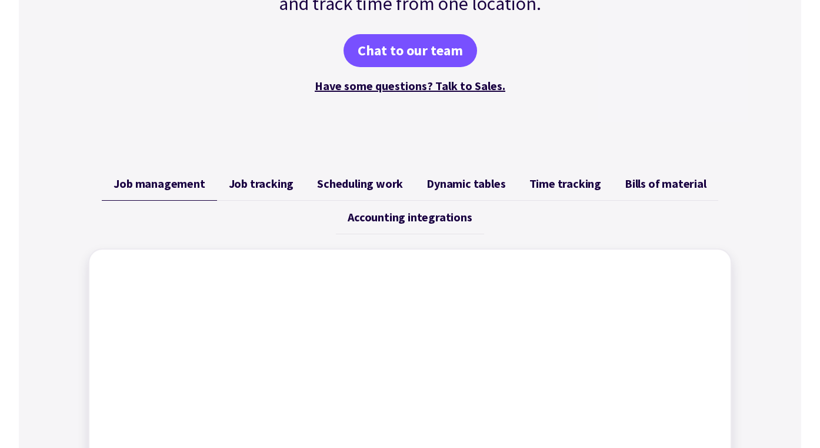 This screenshot has height=448, width=820. I want to click on div: Chat Widget, so click(717, 384).